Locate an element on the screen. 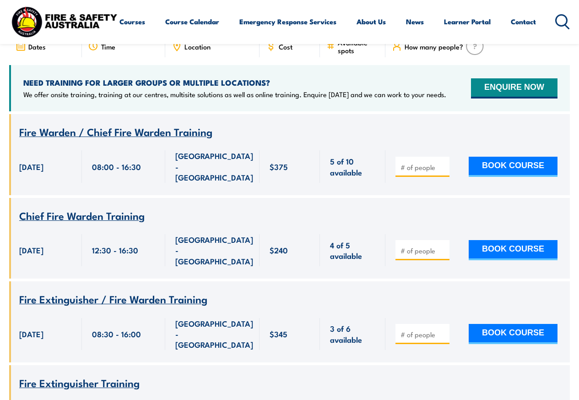 The width and height of the screenshot is (579, 400). span: Available spots is located at coordinates (358, 46).